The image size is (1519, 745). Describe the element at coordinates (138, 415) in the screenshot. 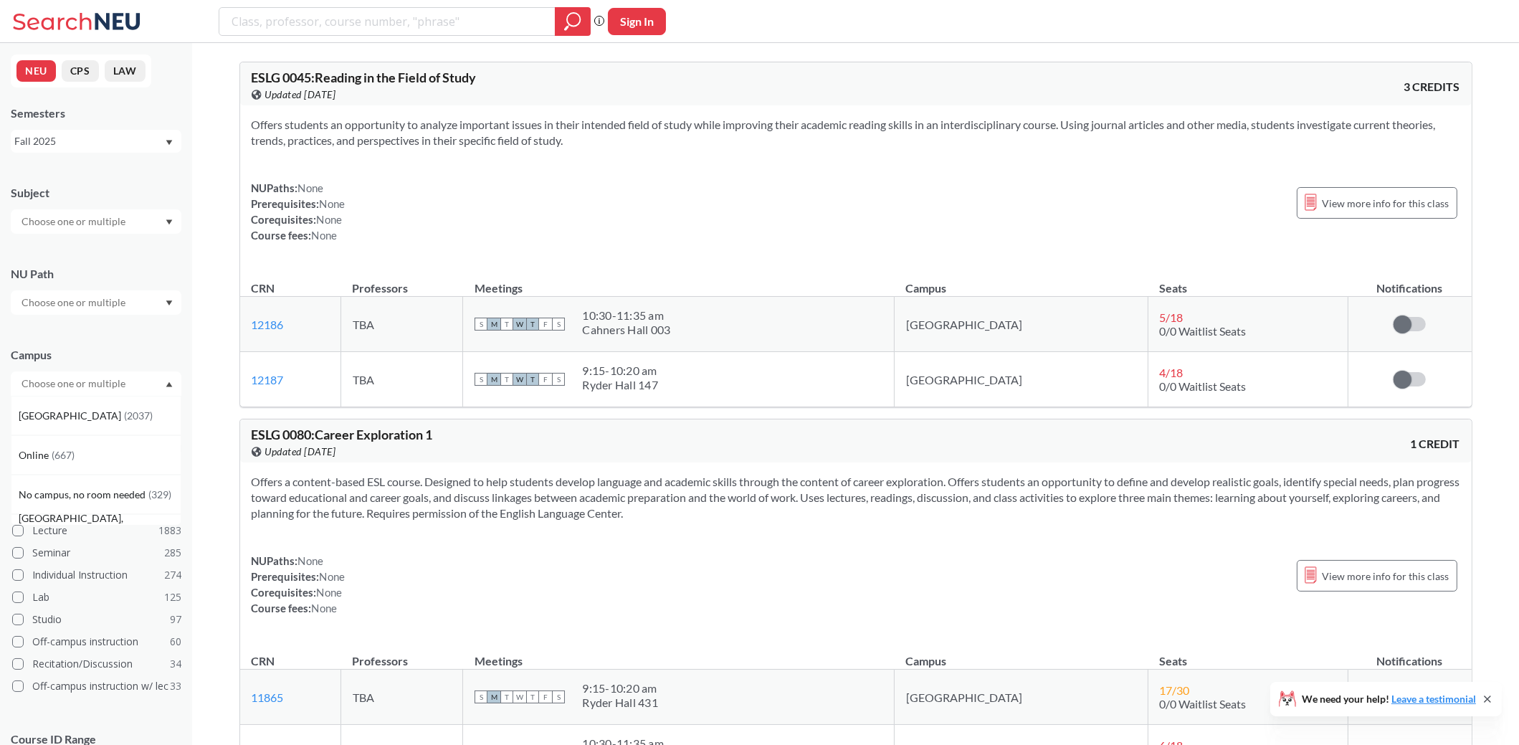

I see `span: ( 2037 )` at that location.